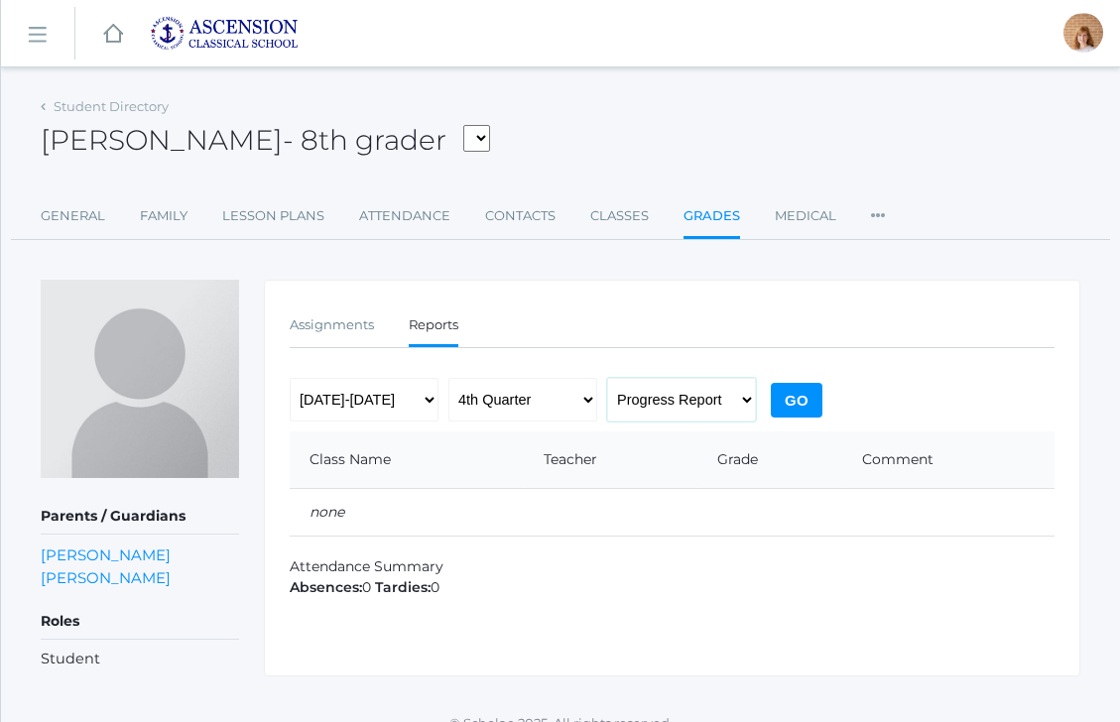  What do you see at coordinates (273, 216) in the screenshot?
I see `a: Lesson Plans` at bounding box center [273, 216].